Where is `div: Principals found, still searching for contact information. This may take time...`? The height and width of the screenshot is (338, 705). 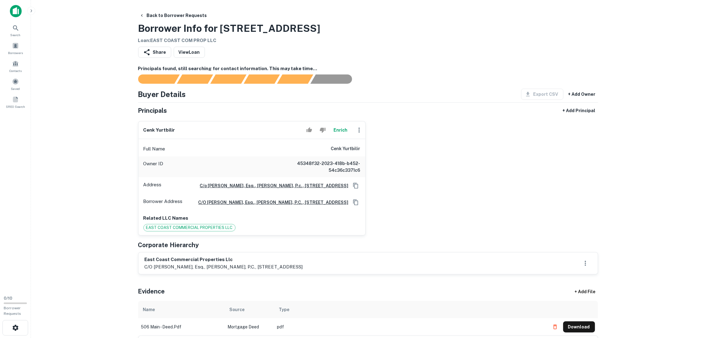 div: Principals found, still searching for contact information. This may take time... is located at coordinates (295, 79).